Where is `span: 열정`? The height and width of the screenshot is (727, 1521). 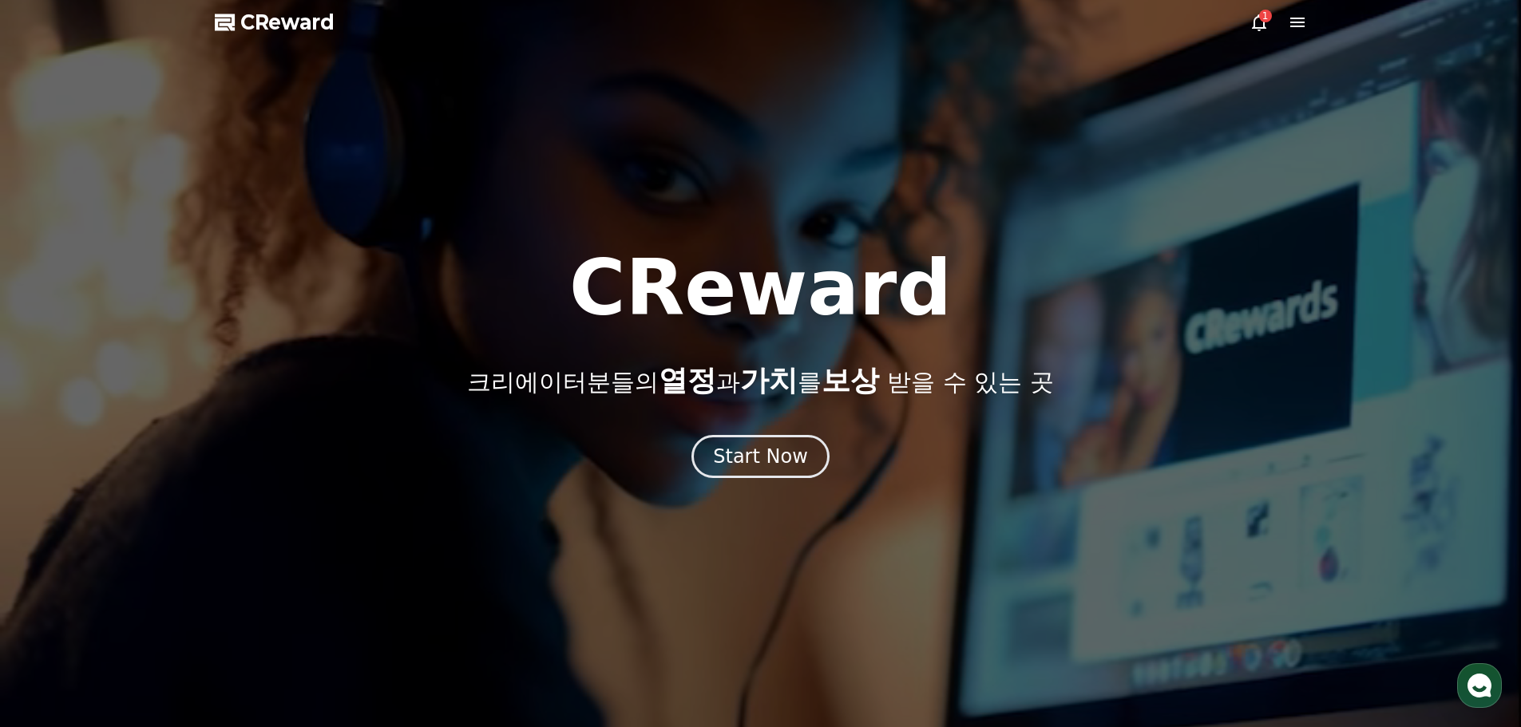 span: 열정 is located at coordinates (687, 380).